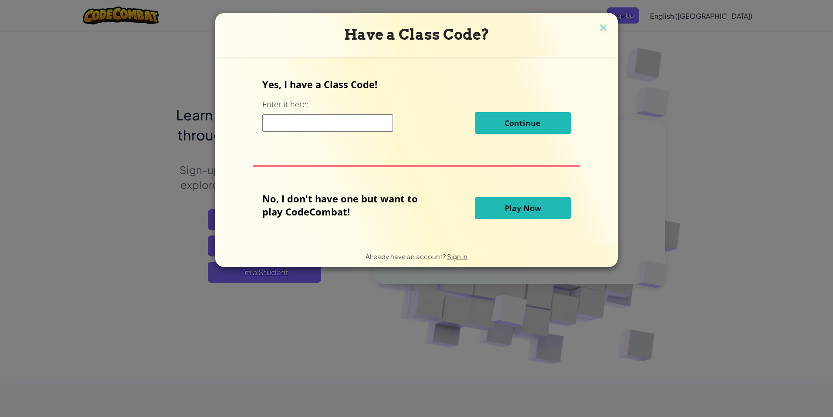 This screenshot has height=417, width=833. Describe the element at coordinates (417, 34) in the screenshot. I see `span: Have a Class Code?` at that location.